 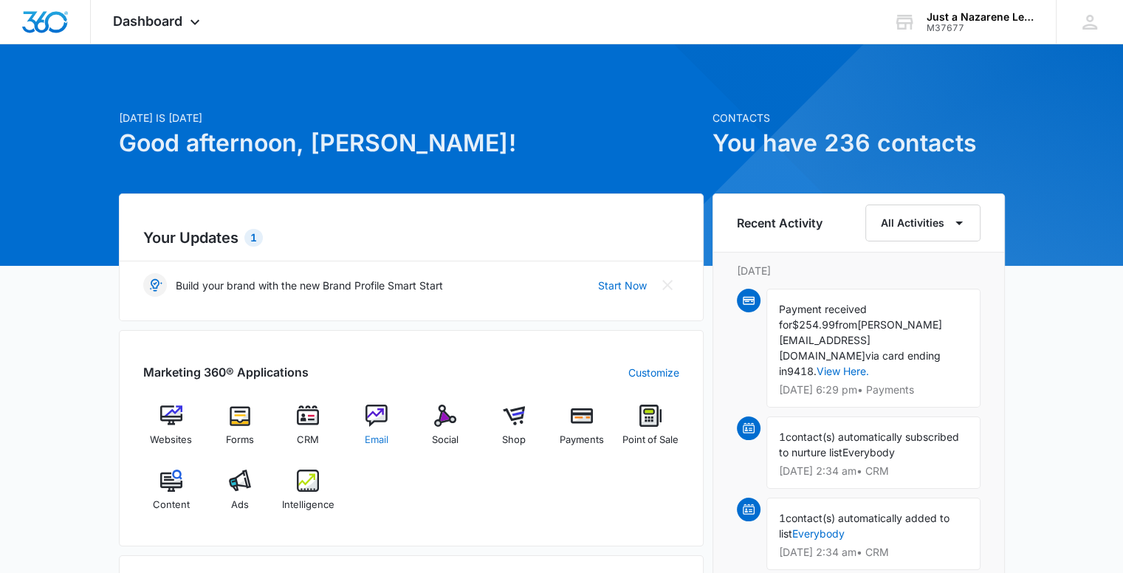 What do you see at coordinates (308, 505) in the screenshot?
I see `span: Intelligence` at bounding box center [308, 505].